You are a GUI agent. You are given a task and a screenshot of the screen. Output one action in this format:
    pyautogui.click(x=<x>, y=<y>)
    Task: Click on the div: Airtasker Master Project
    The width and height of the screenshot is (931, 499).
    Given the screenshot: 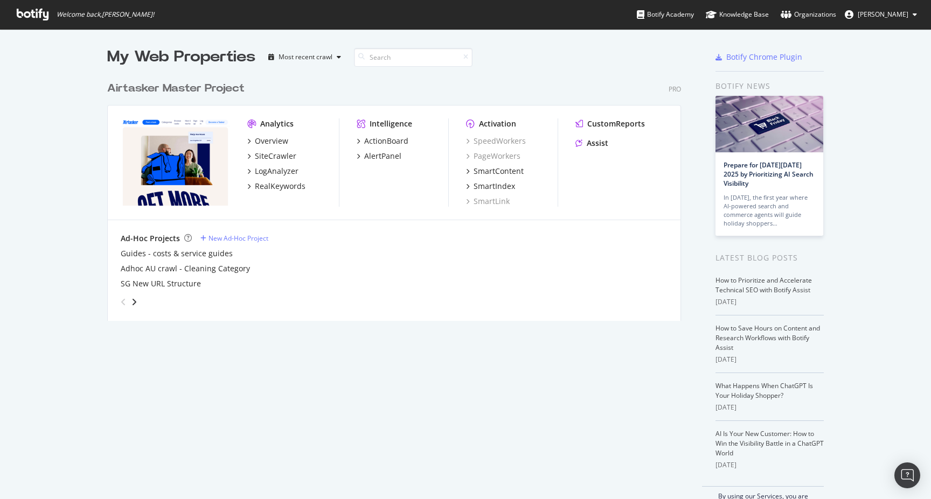 What is the action you would take?
    pyautogui.click(x=176, y=88)
    